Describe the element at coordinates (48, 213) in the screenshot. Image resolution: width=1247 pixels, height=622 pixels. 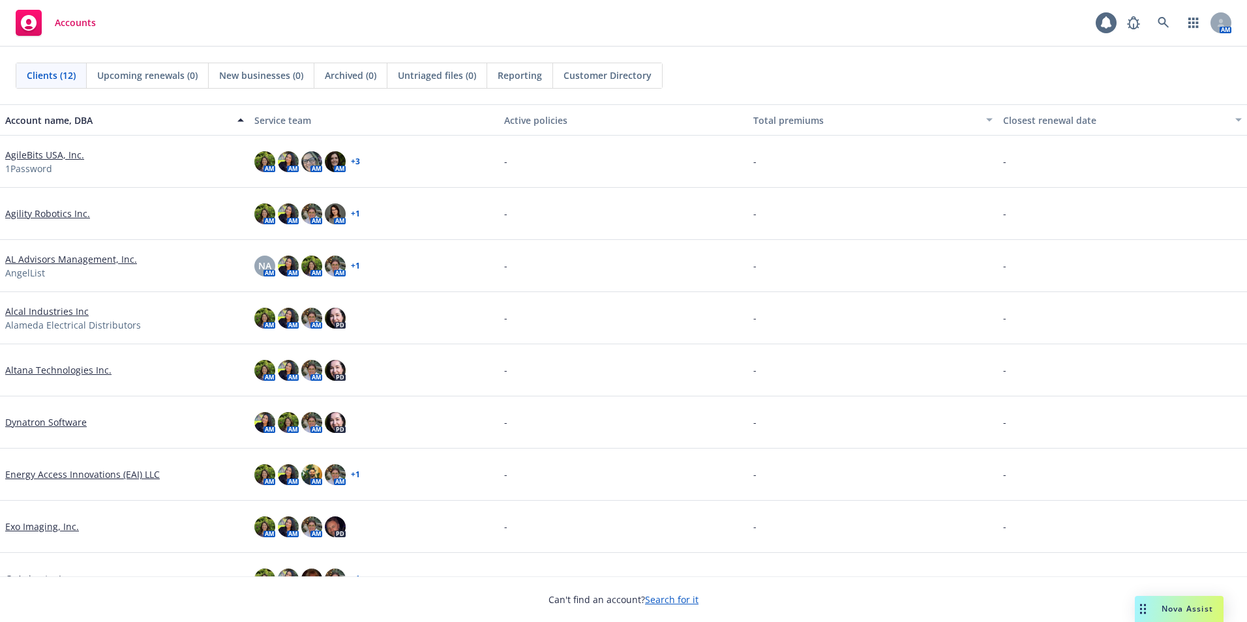
I see `a: Agility Robotics Inc.` at that location.